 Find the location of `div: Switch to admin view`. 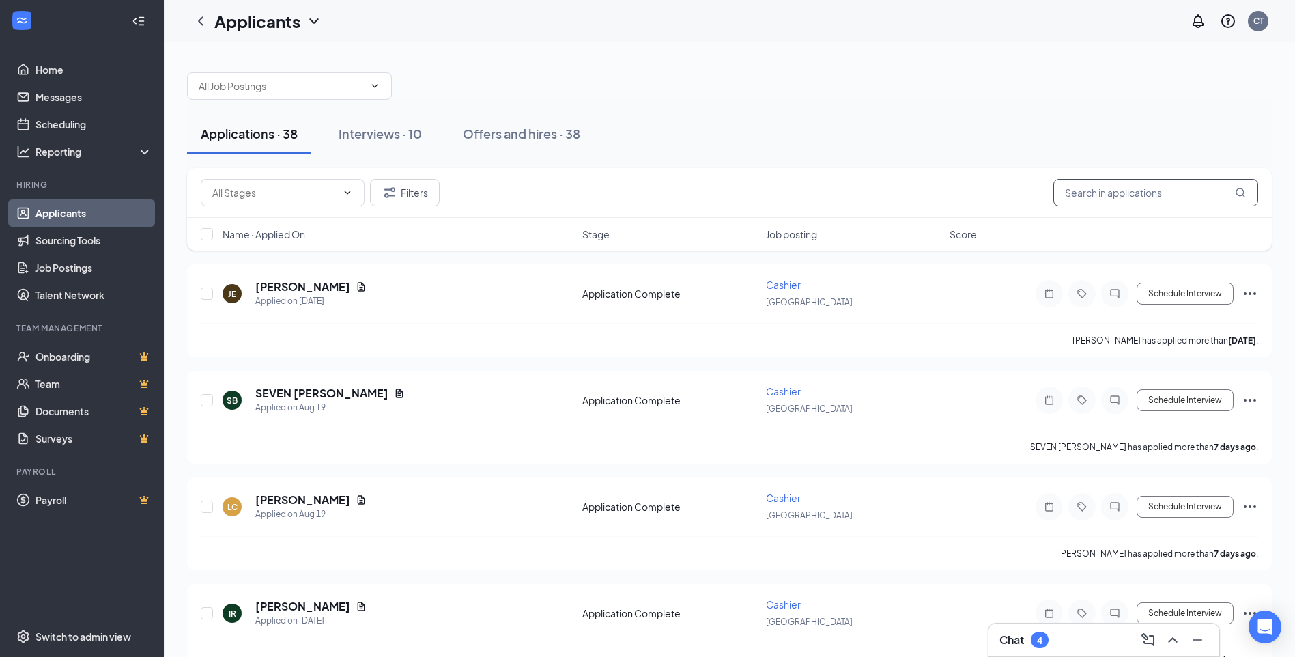

div: Switch to admin view is located at coordinates (83, 636).